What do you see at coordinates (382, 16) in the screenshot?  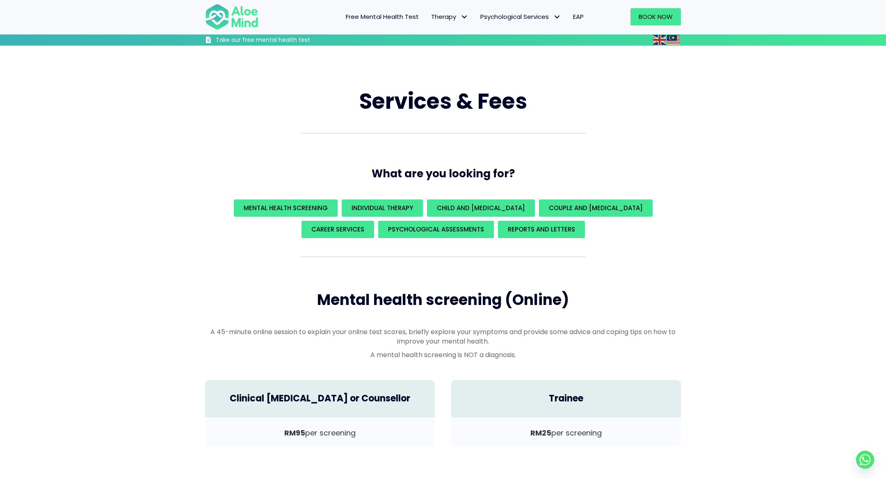 I see `span: Free Mental Health Test` at bounding box center [382, 16].